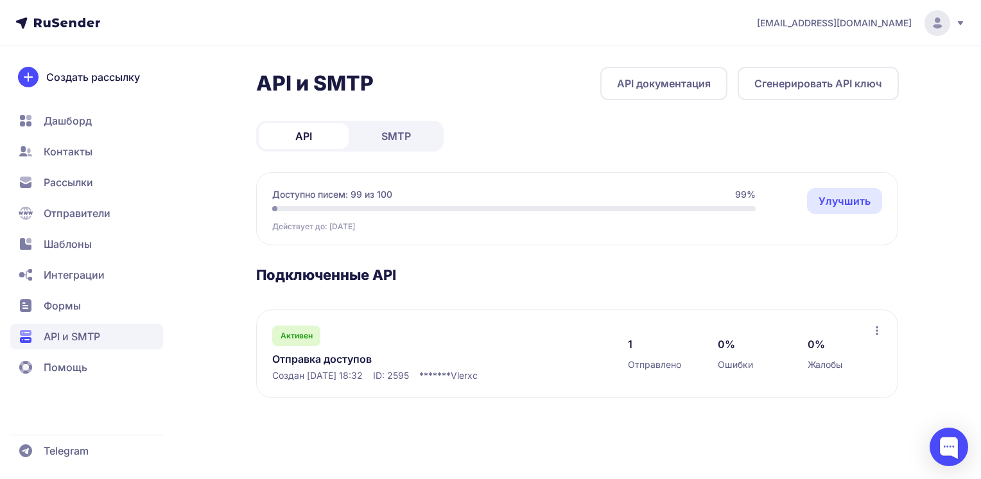 This screenshot has height=479, width=981. I want to click on span: Шаблоны, so click(67, 244).